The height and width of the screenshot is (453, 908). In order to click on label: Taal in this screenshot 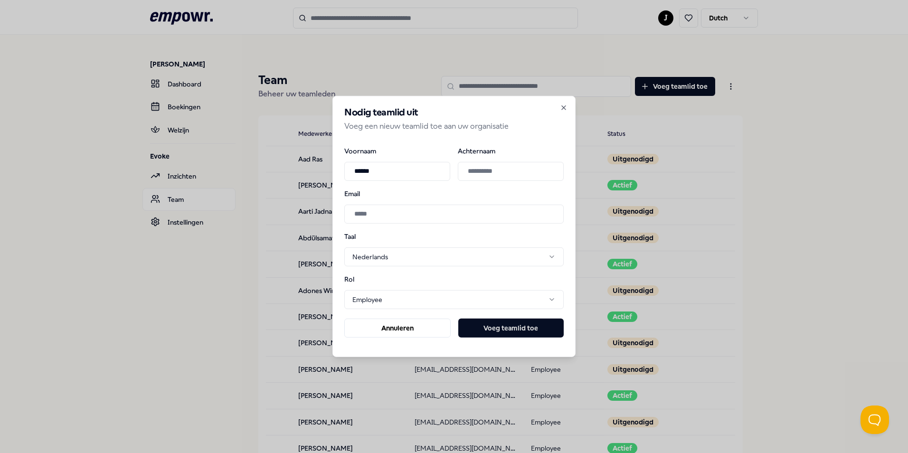, I will do `click(369, 236)`.